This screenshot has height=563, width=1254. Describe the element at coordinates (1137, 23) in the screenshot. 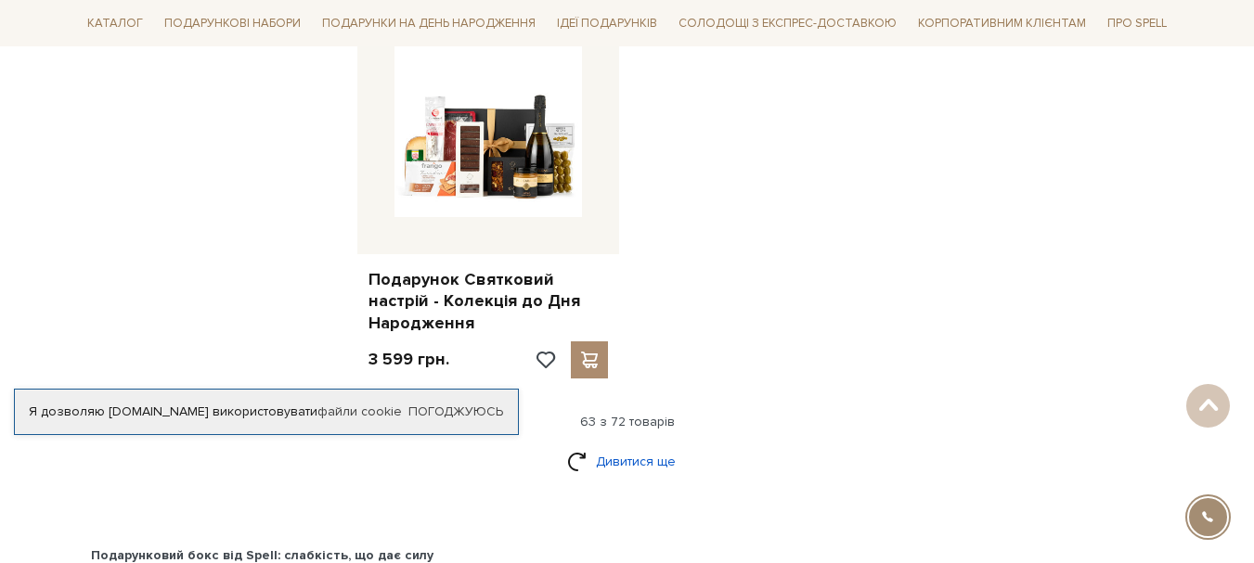

I see `a: Про Spell` at that location.